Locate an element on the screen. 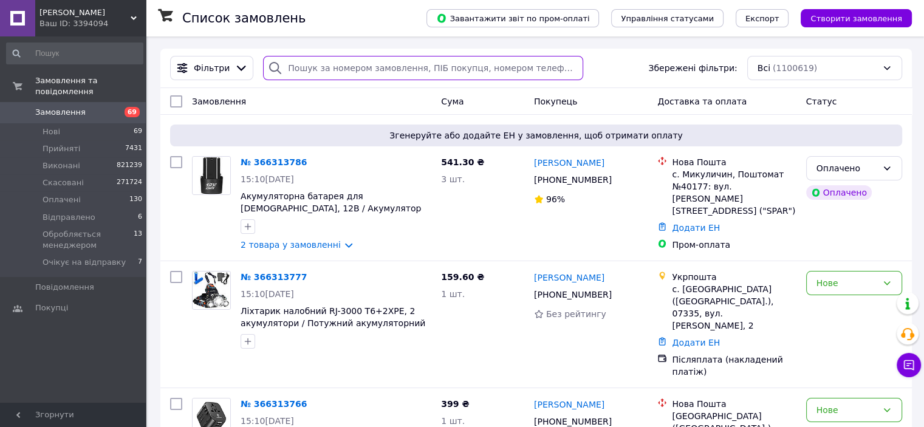  span: Обробляється менеджером is located at coordinates (88, 240).